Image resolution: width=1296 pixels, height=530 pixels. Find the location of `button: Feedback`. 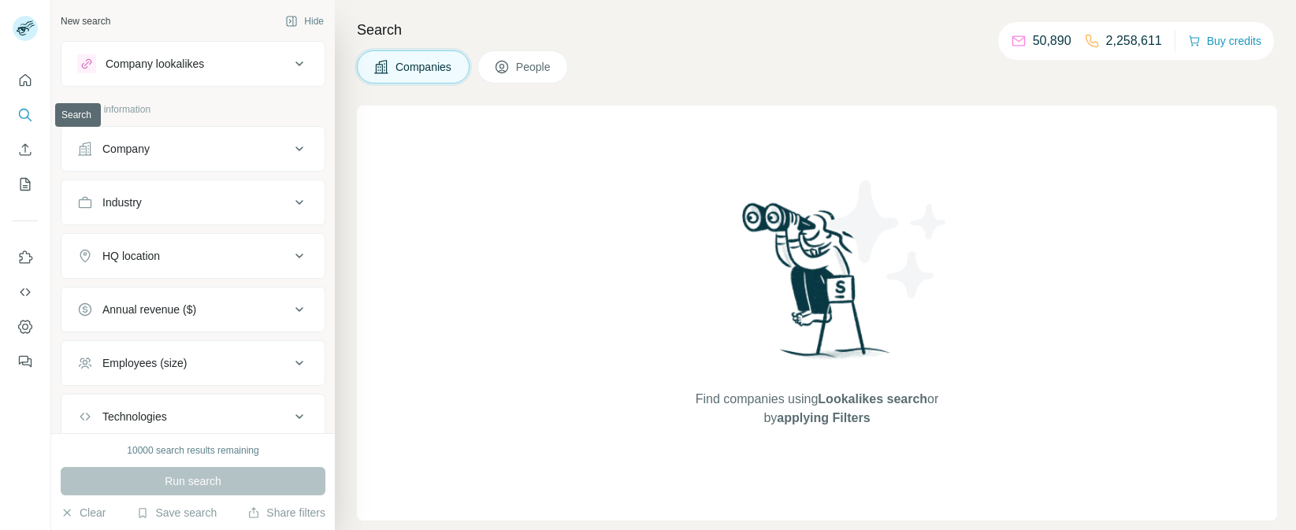

button: Feedback is located at coordinates (25, 362).